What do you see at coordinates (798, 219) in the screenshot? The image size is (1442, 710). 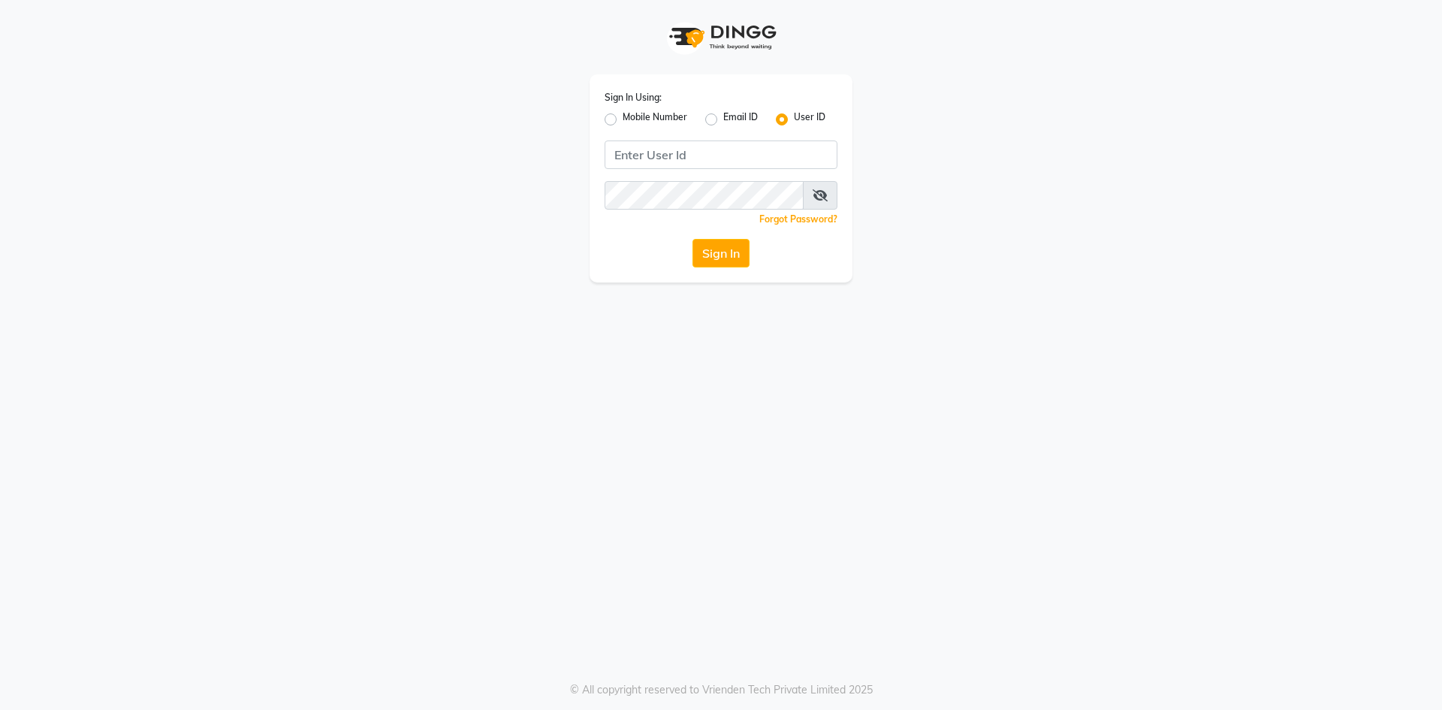 I see `a: Forgot Password?` at bounding box center [798, 219].